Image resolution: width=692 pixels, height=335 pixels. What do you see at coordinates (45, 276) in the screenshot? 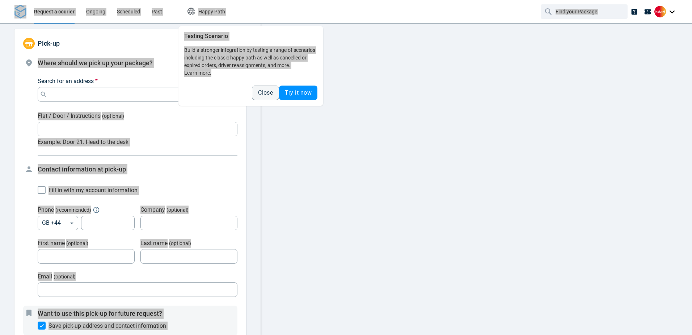
I see `span: Email` at bounding box center [45, 276].